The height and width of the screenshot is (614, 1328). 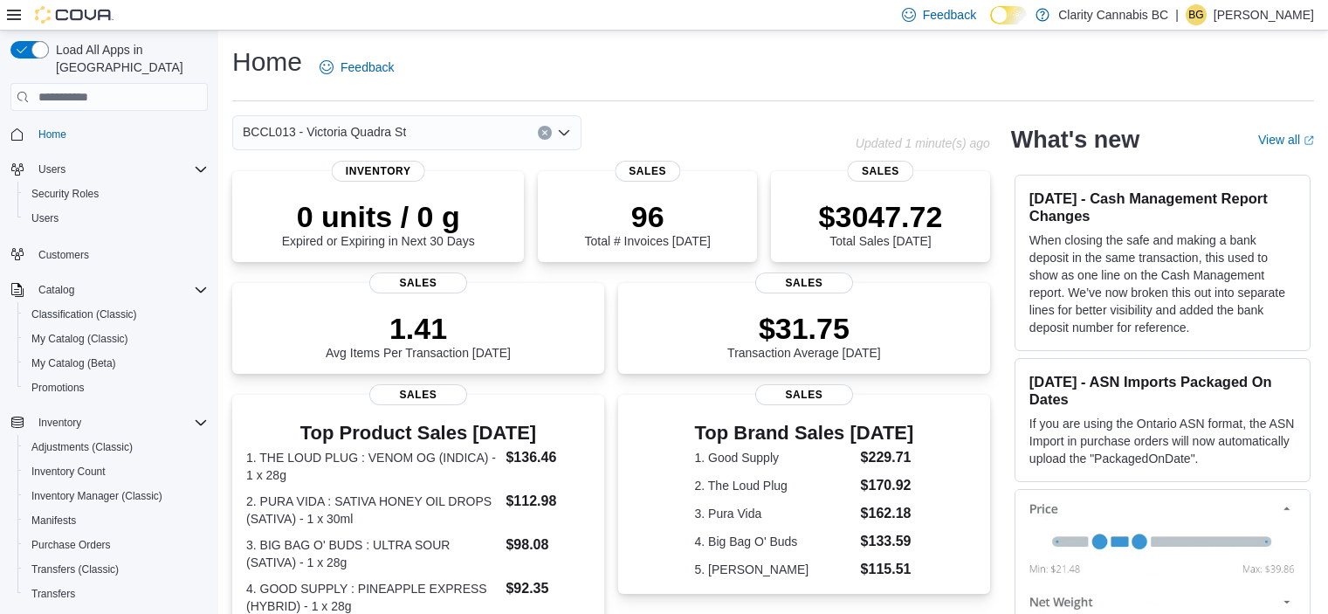 What do you see at coordinates (116, 339) in the screenshot?
I see `button: My Catalog (Classic)` at bounding box center [116, 339].